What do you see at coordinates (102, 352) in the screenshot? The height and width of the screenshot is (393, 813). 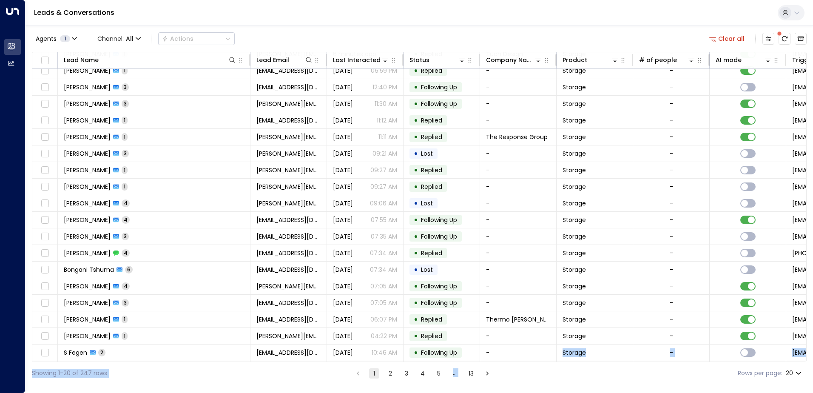 I see `span: 2` at bounding box center [102, 352].